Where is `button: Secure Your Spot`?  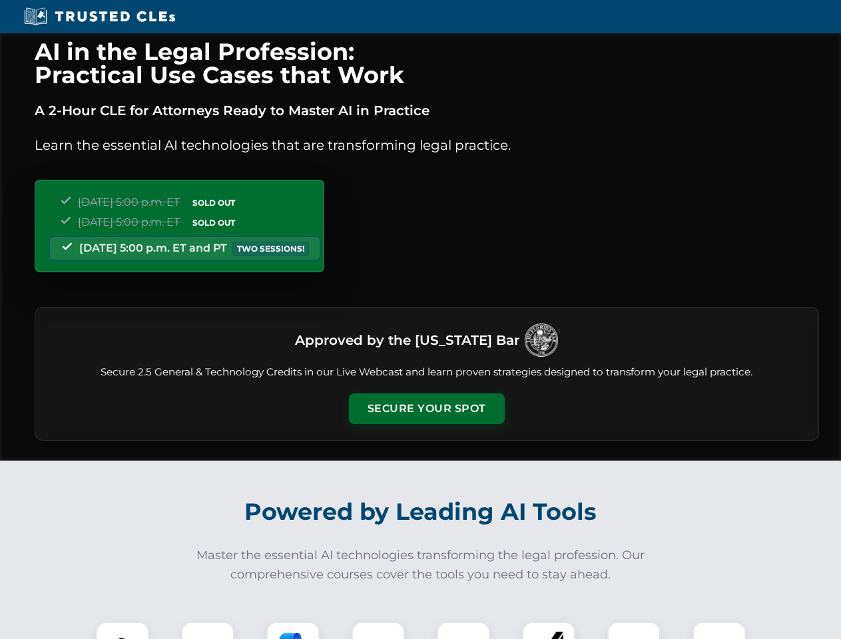
button: Secure Your Spot is located at coordinates (427, 409).